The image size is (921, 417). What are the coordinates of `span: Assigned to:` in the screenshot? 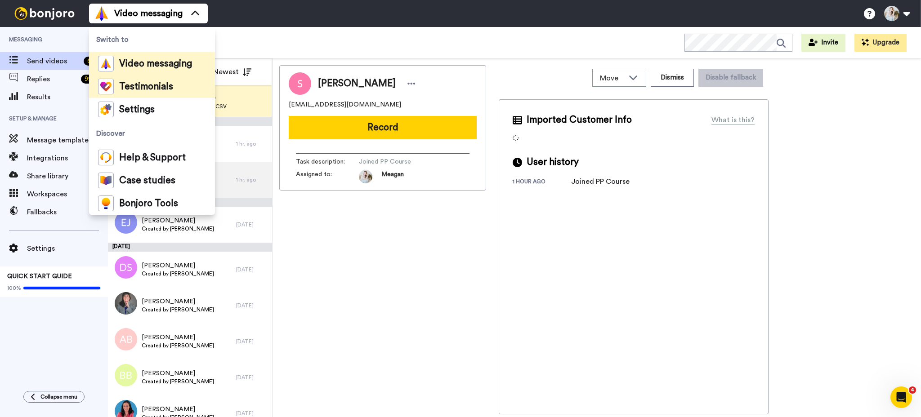 It's located at (327, 177).